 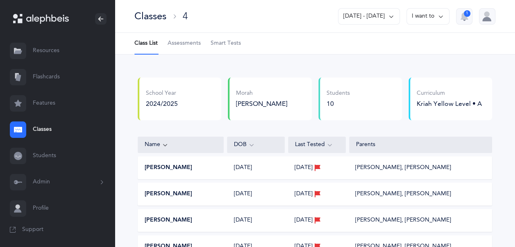 I want to click on div: 2024/2025, so click(x=162, y=104).